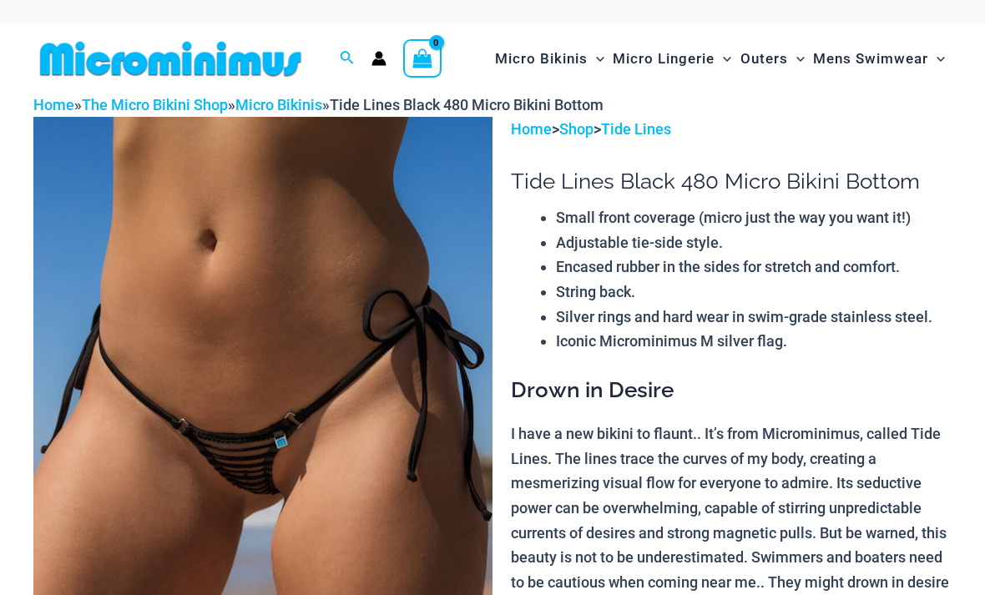  What do you see at coordinates (541, 58) in the screenshot?
I see `span: Micro Bikinis` at bounding box center [541, 58].